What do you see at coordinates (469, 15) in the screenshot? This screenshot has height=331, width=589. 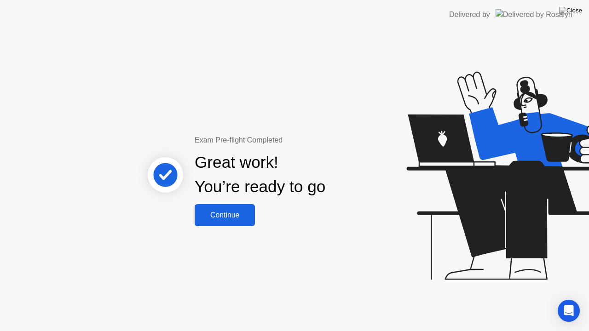 I see `div: Delivered by` at bounding box center [469, 15].